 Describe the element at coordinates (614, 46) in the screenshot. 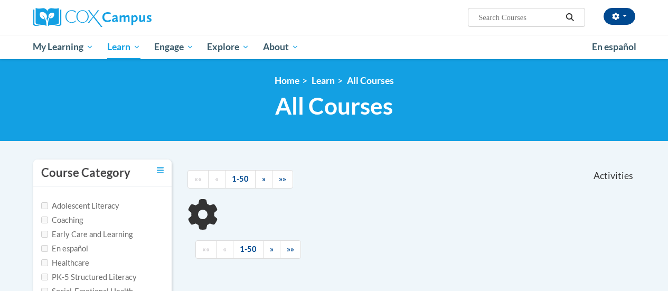

I see `span: En español` at that location.